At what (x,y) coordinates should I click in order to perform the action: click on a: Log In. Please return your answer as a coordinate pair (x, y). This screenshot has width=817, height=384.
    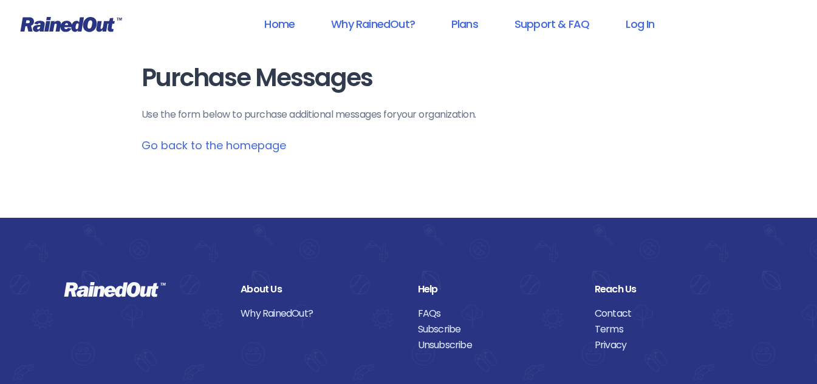
    Looking at the image, I should click on (639, 24).